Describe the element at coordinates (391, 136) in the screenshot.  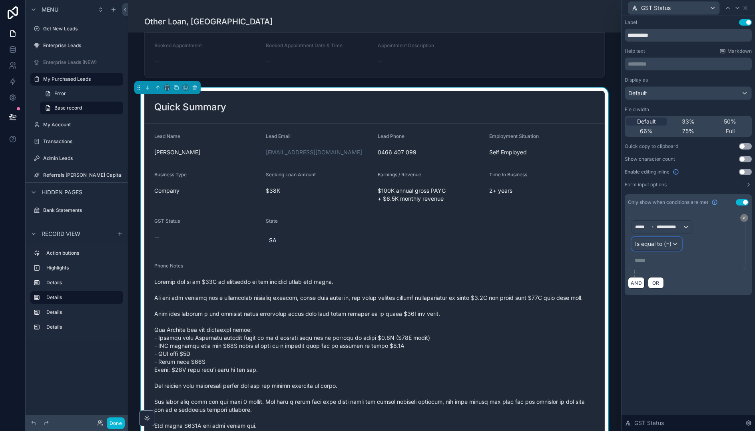
I see `span: Lead Phone` at that location.